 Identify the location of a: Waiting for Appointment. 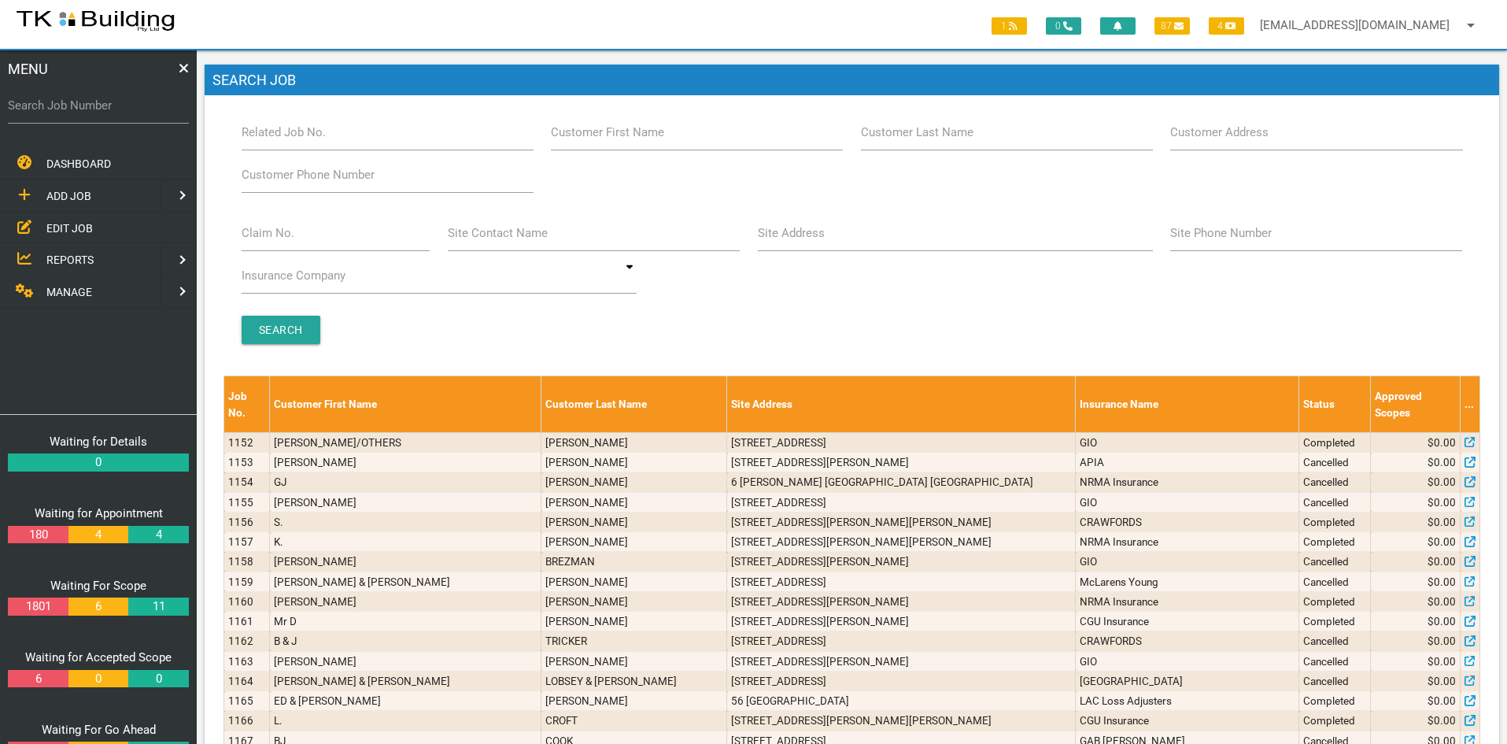
(98, 513).